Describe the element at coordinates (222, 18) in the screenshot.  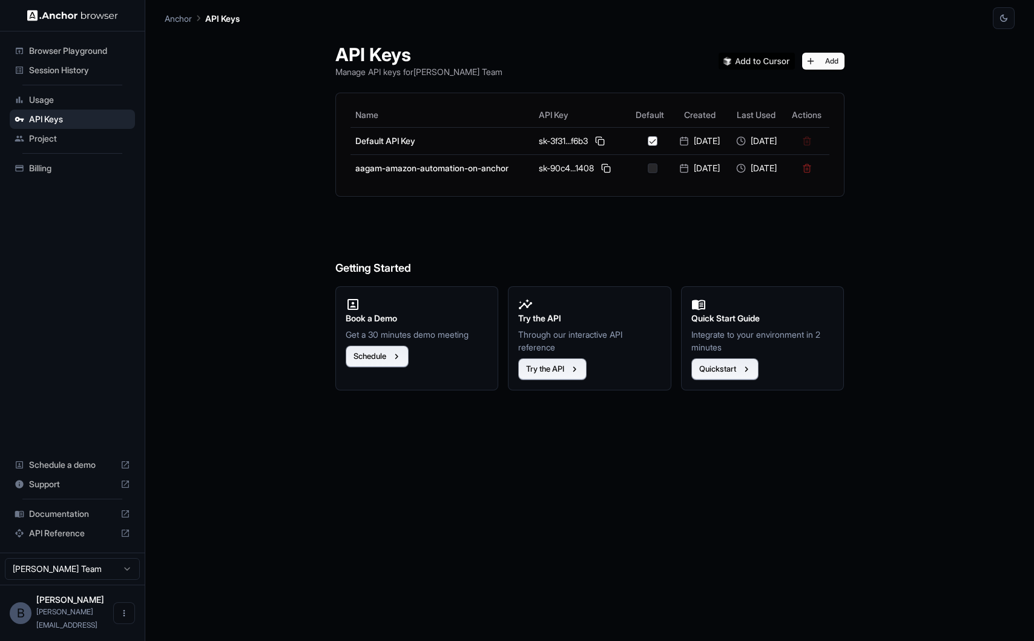
I see `p: API Keys` at that location.